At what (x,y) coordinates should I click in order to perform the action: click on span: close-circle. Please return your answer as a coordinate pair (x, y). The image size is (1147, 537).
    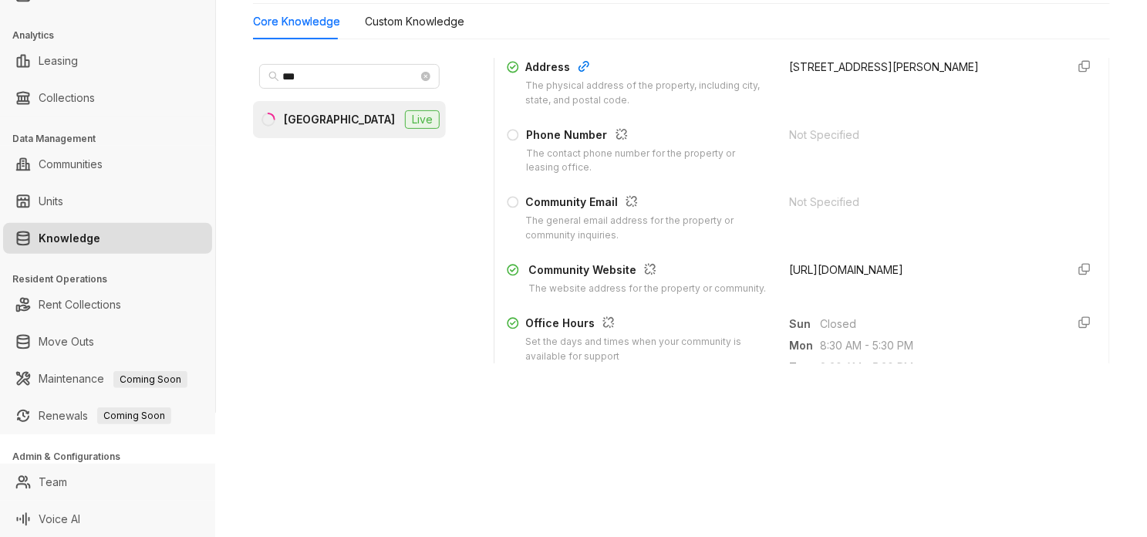
    Looking at the image, I should click on (426, 76).